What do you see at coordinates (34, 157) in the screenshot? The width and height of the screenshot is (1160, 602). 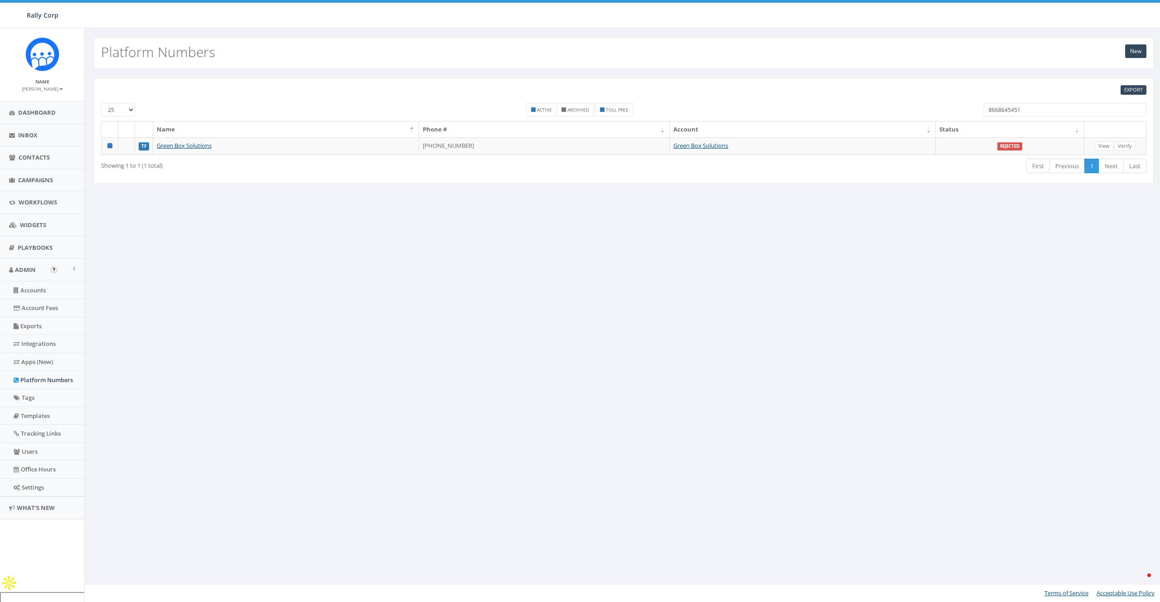 I see `span: Contacts` at bounding box center [34, 157].